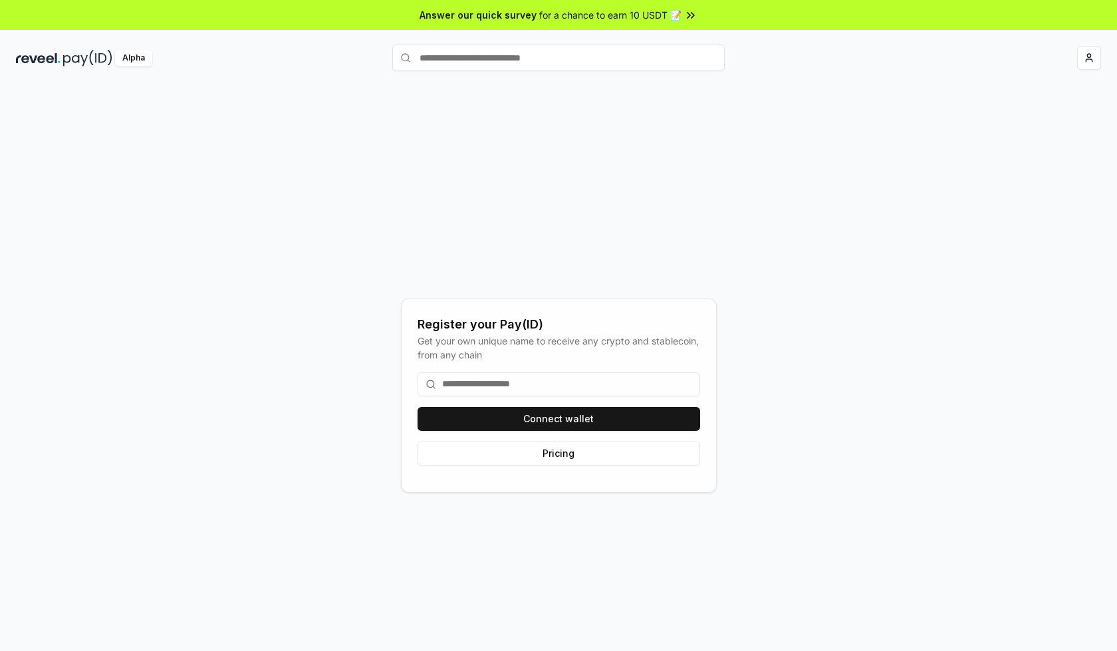  I want to click on div: Register your Pay(ID), so click(559, 325).